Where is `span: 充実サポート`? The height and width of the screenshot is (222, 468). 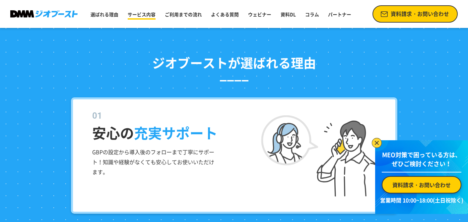 span: 充実サポート is located at coordinates (176, 132).